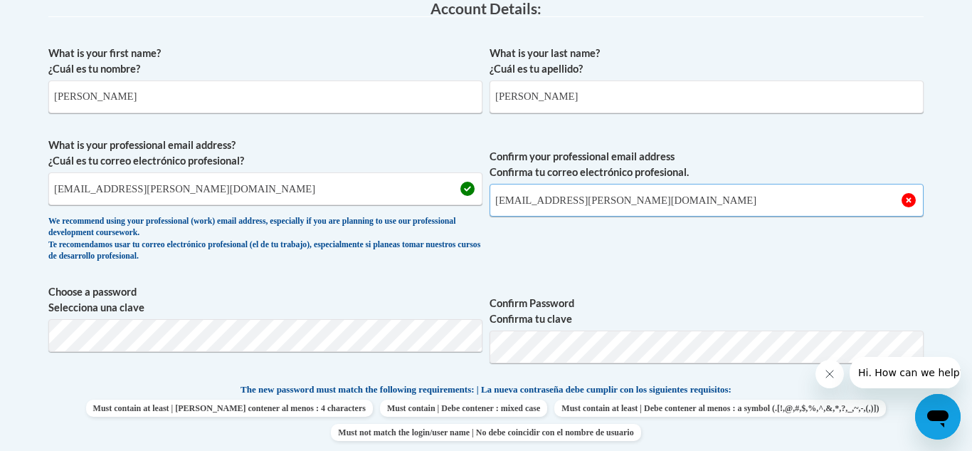  Describe the element at coordinates (486, 389) in the screenshot. I see `span: The new password must match the following requirements: | La nueva contraseña debe cumplir con lo...` at that location.